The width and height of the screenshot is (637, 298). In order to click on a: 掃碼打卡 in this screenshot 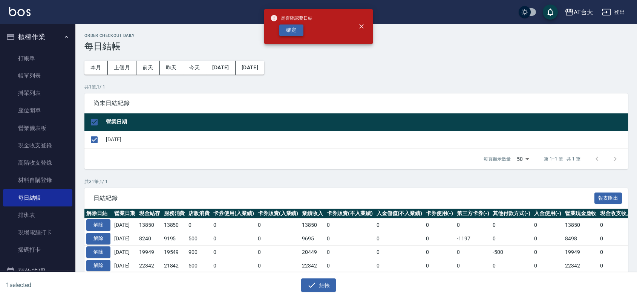, I will do `click(38, 250)`.